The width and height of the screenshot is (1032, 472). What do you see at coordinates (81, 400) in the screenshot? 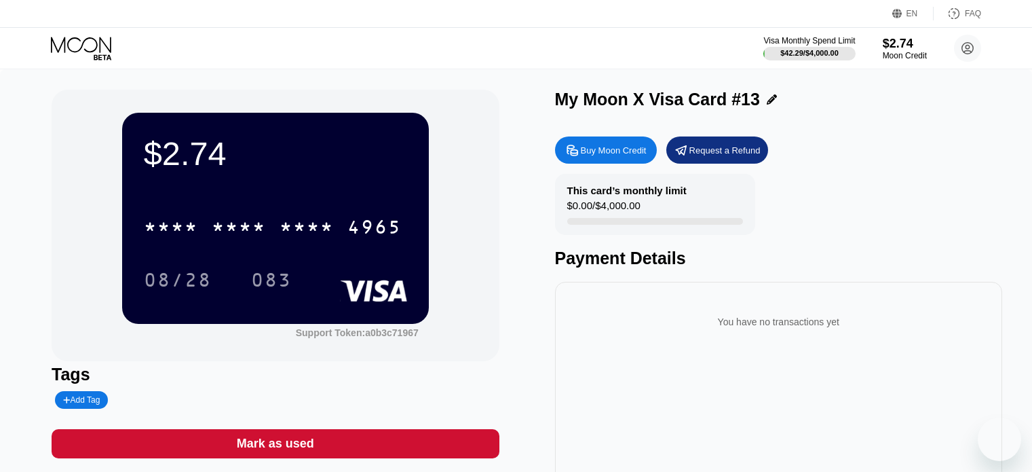
I see `div: Add Tag` at bounding box center [81, 400].